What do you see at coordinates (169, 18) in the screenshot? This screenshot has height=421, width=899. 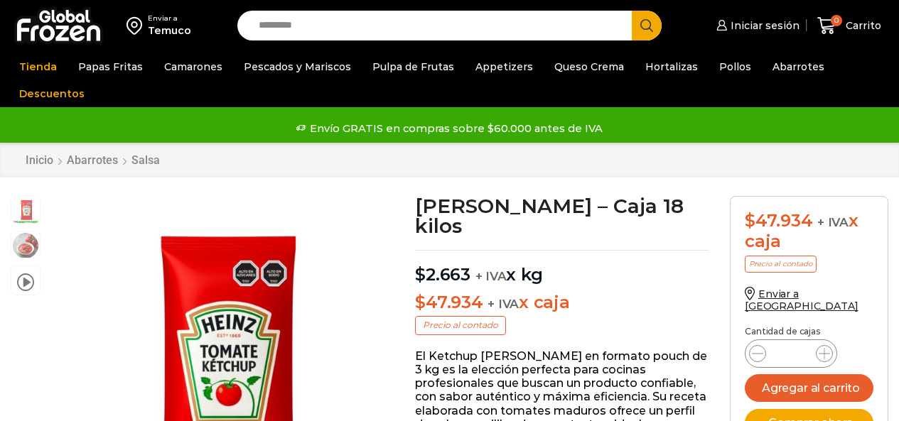 I see `div: Enviar a` at bounding box center [169, 18].